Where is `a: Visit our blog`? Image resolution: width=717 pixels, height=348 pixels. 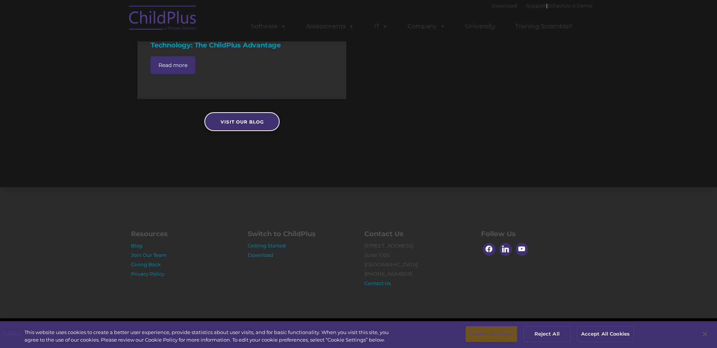
a: Visit our blog is located at coordinates (242, 122).